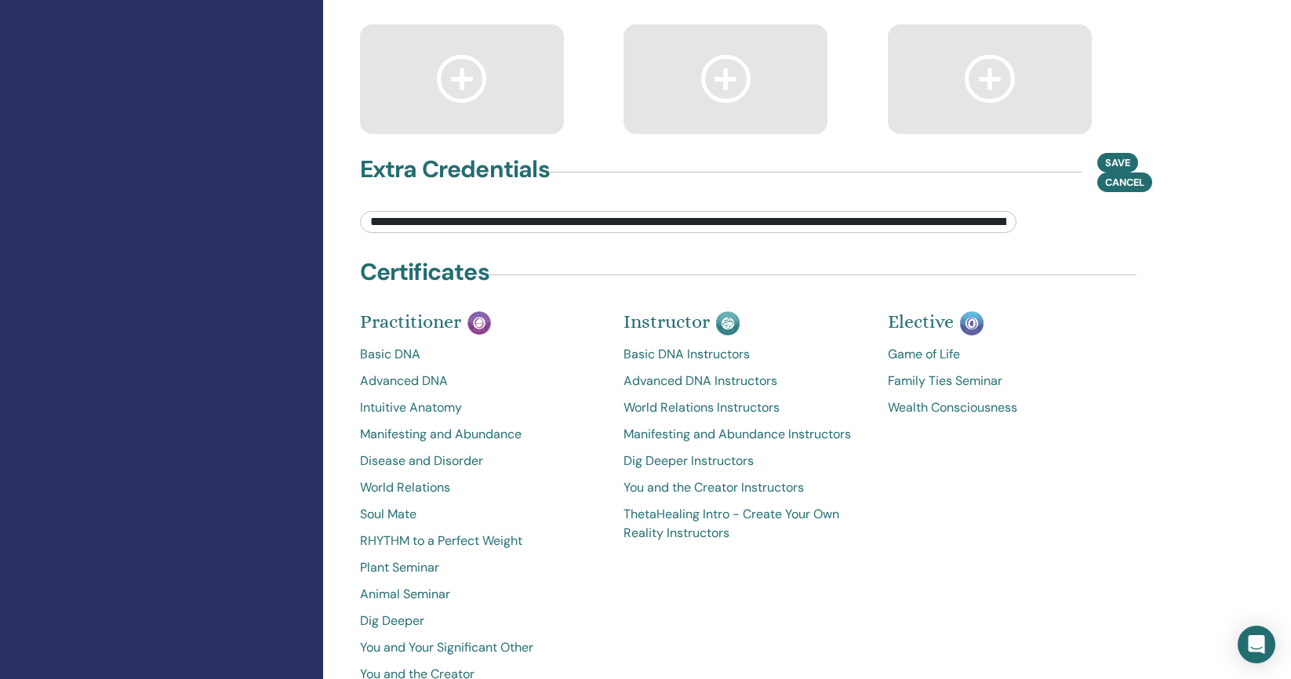 The width and height of the screenshot is (1291, 679). I want to click on h4: Extra Credentials, so click(455, 169).